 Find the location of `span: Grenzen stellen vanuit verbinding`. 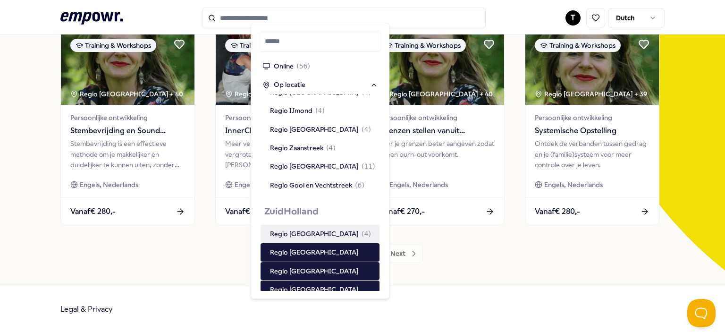

span: Grenzen stellen vanuit verbinding is located at coordinates (437, 131).